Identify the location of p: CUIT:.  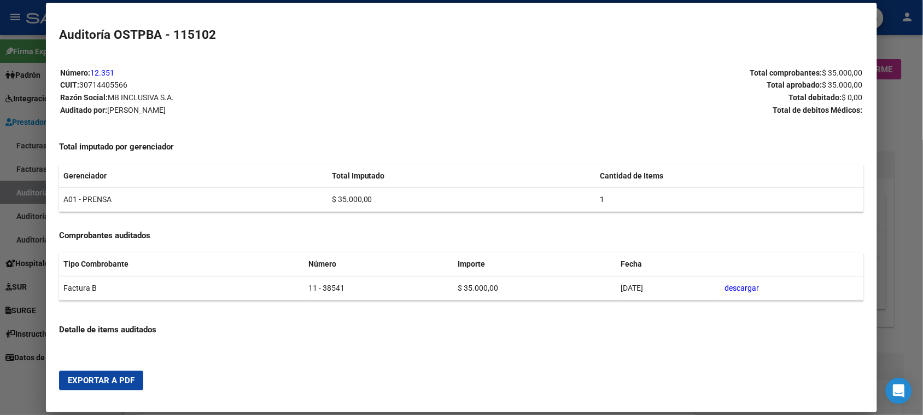
(260, 85).